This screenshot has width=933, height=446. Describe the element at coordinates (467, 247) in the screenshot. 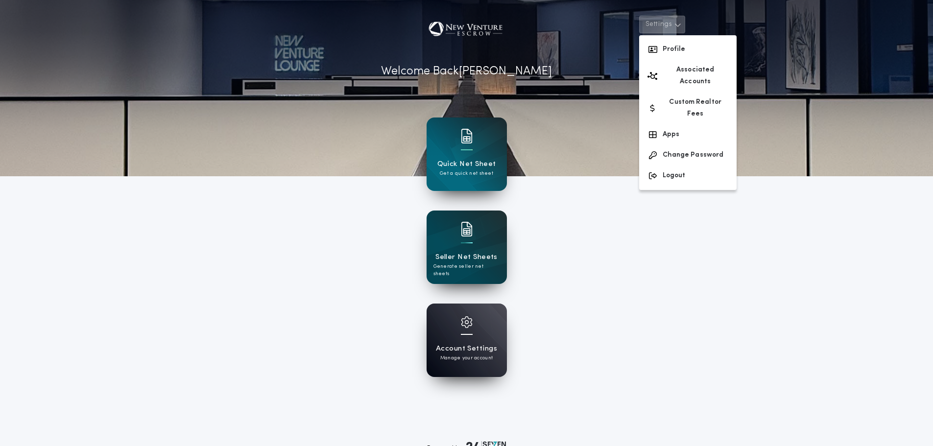

I see `a: card iconSeller Net SheetsGenerate seller net sheets` at that location.